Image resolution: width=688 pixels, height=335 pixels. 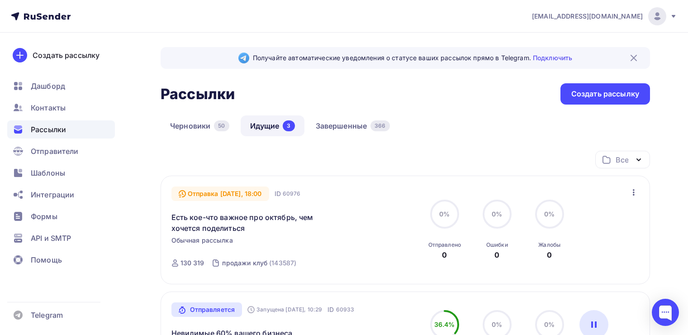 I want to click on a: Завершенные366, so click(x=353, y=126).